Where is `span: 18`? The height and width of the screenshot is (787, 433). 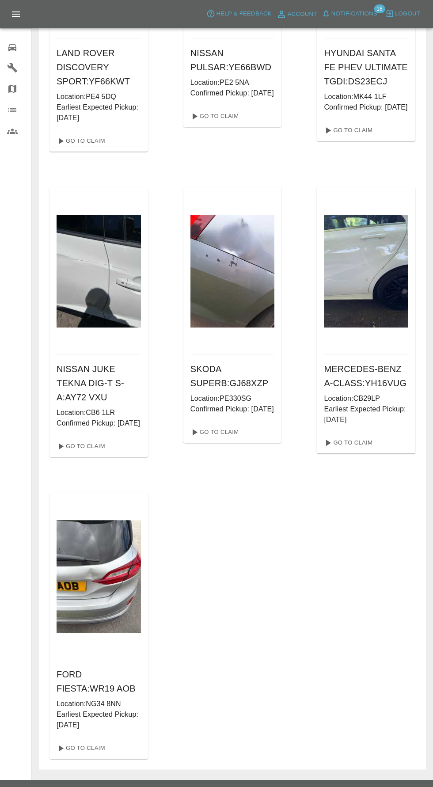
span: 18 is located at coordinates (379, 9).